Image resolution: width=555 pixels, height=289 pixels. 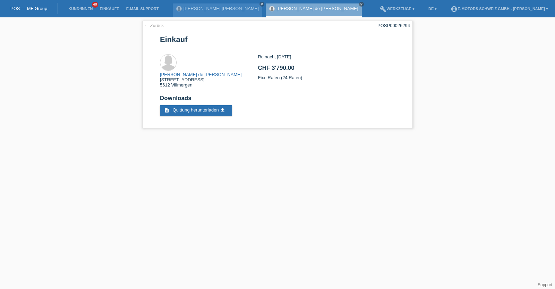 What do you see at coordinates (454, 9) in the screenshot?
I see `i: account_circle` at bounding box center [454, 9].